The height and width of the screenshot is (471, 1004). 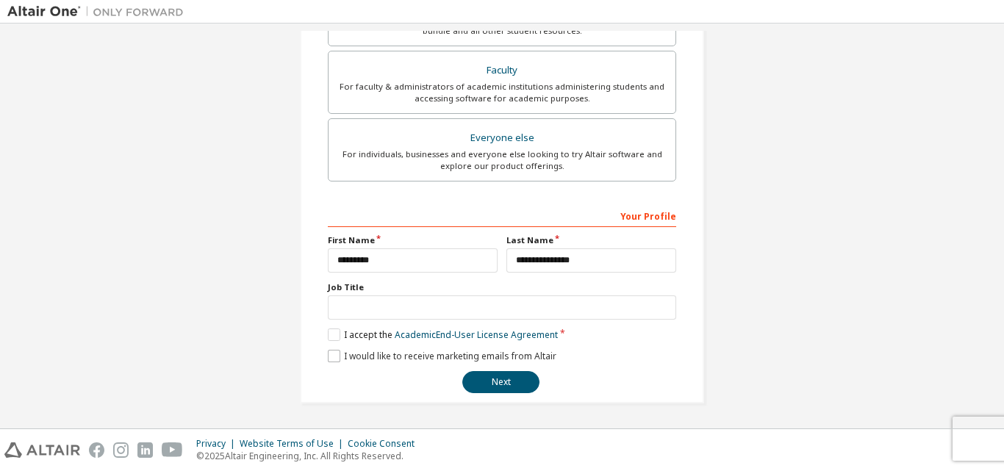 I want to click on label: Last Name, so click(x=591, y=240).